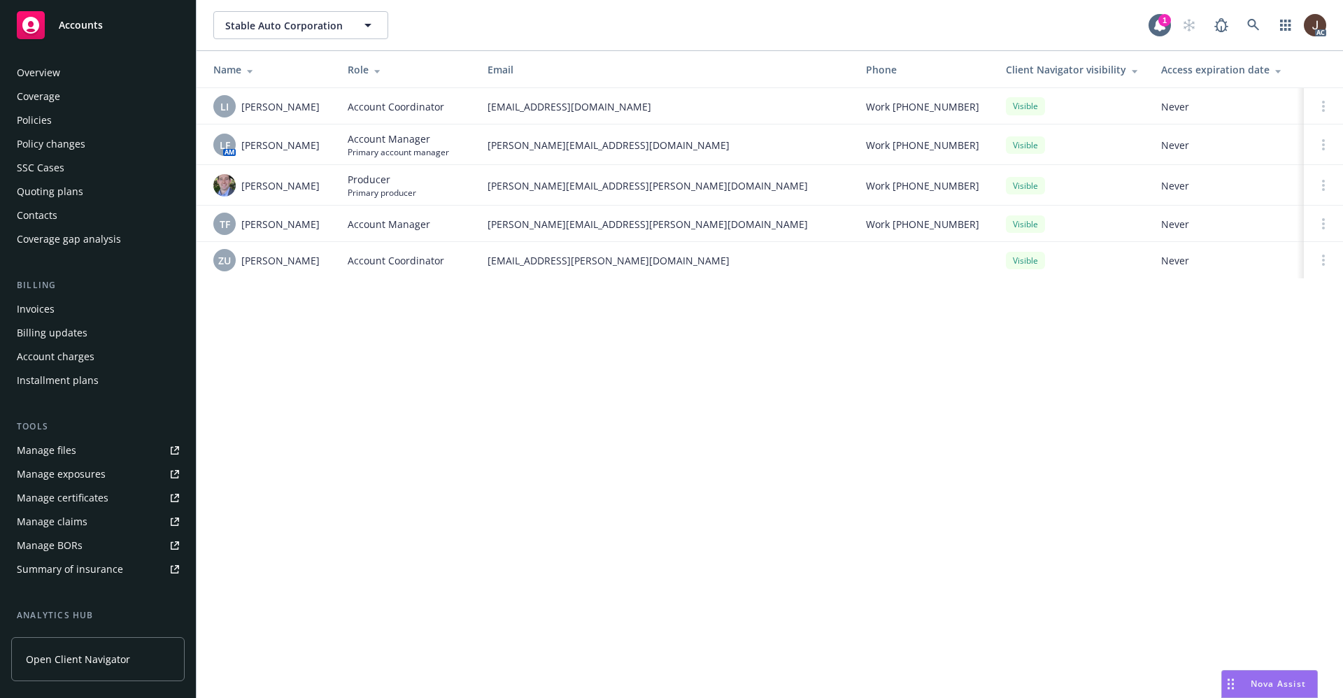 The image size is (1343, 698). What do you see at coordinates (46, 451) in the screenshot?
I see `div: Manage files` at bounding box center [46, 451].